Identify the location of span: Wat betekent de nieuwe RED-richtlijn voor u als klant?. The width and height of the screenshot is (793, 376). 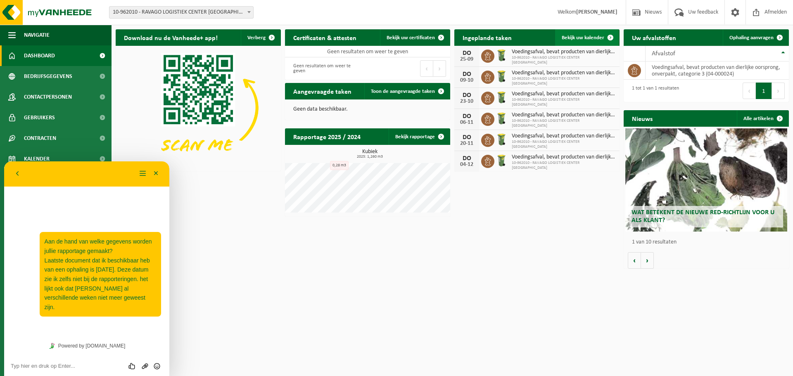
(703, 216).